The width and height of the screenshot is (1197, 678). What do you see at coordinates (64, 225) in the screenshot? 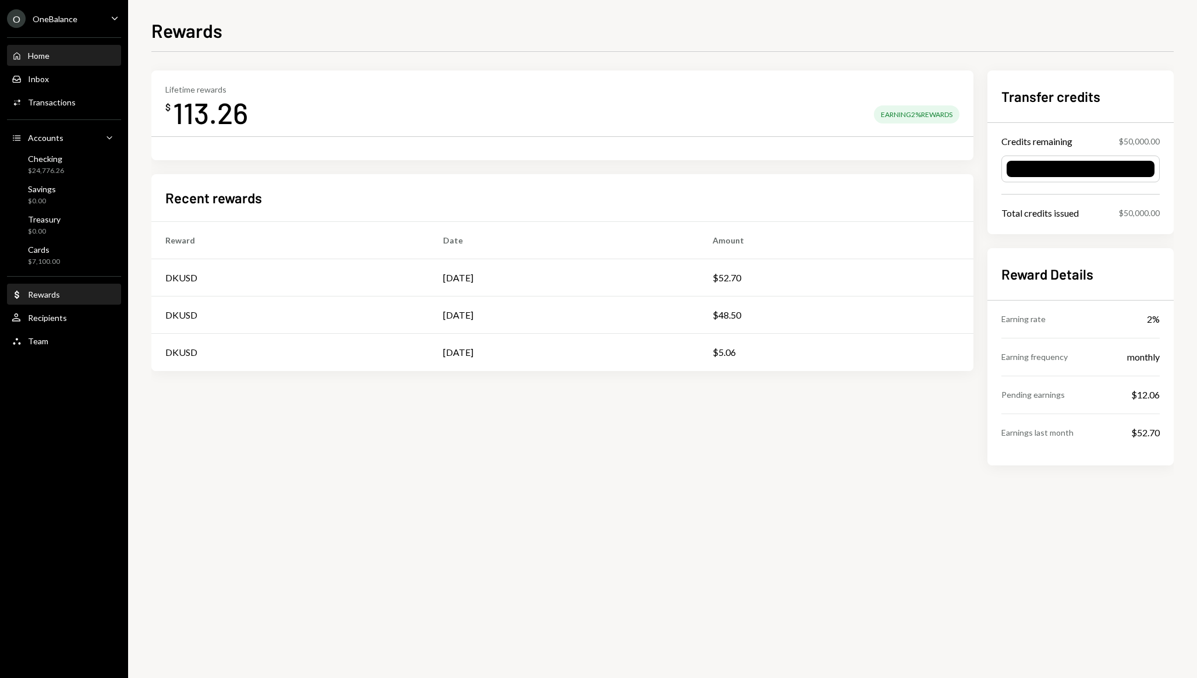
I see `a: Treasury$0.00` at bounding box center [64, 225].